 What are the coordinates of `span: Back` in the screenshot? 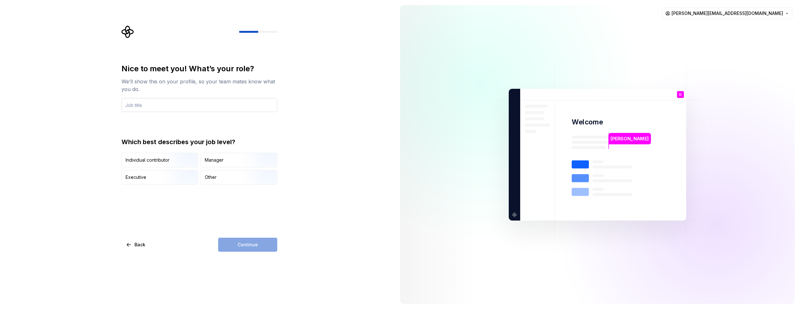 It's located at (140, 245).